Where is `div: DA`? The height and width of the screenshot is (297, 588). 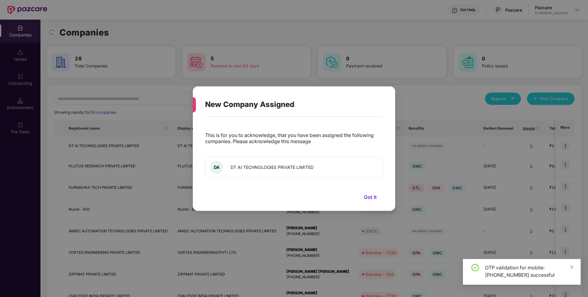 div: DA is located at coordinates (216, 167).